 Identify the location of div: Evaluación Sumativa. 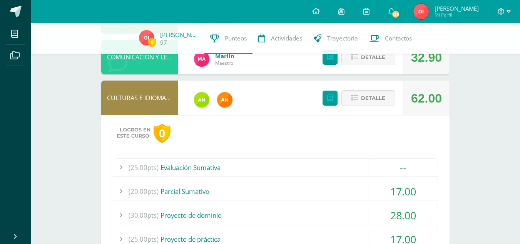
(275, 167).